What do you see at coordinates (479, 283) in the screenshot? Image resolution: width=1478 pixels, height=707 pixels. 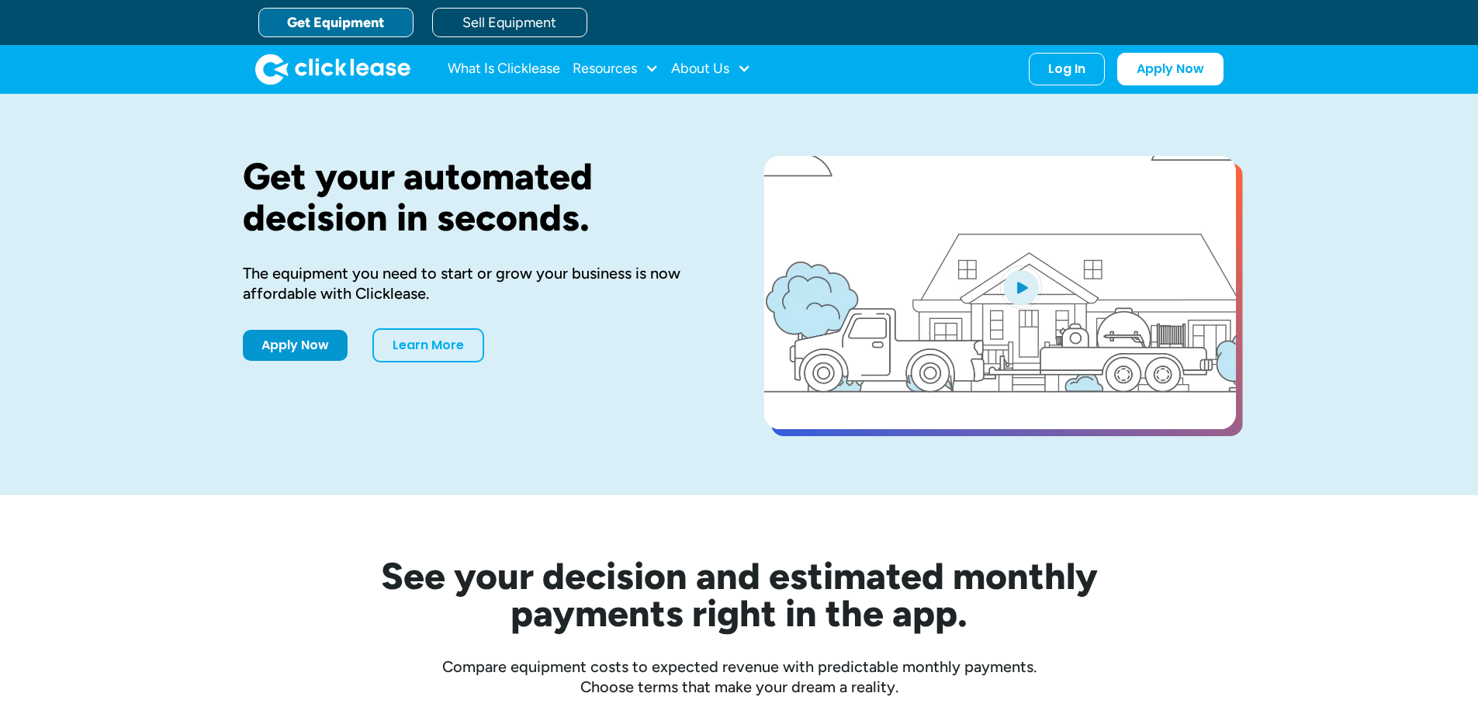 I see `div: The equipment you need to start or grow your business is now affordable with Clicklease.` at bounding box center [479, 283].